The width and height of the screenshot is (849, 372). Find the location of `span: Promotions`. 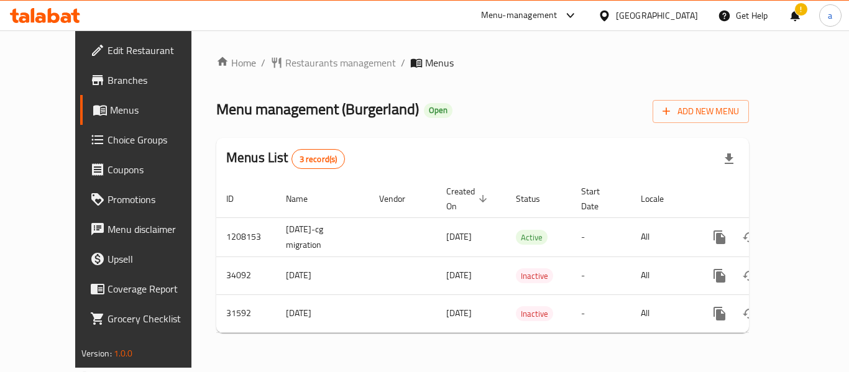

span: Promotions is located at coordinates (157, 199).